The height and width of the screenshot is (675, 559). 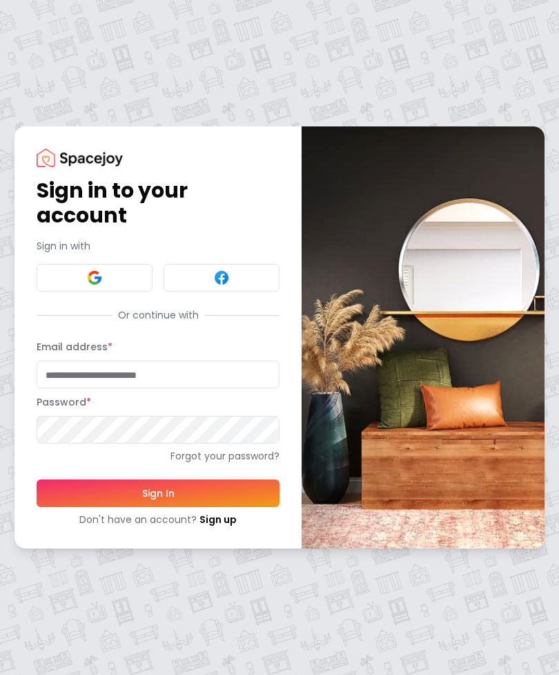 I want to click on h1: Sign in to your account, so click(x=158, y=203).